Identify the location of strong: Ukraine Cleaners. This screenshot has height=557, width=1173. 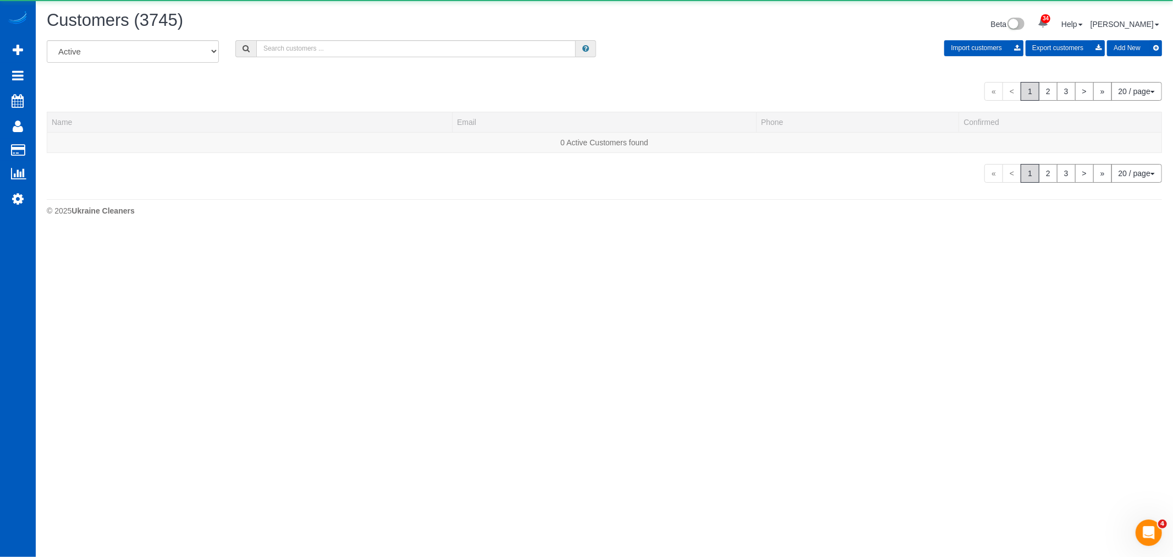
(103, 211).